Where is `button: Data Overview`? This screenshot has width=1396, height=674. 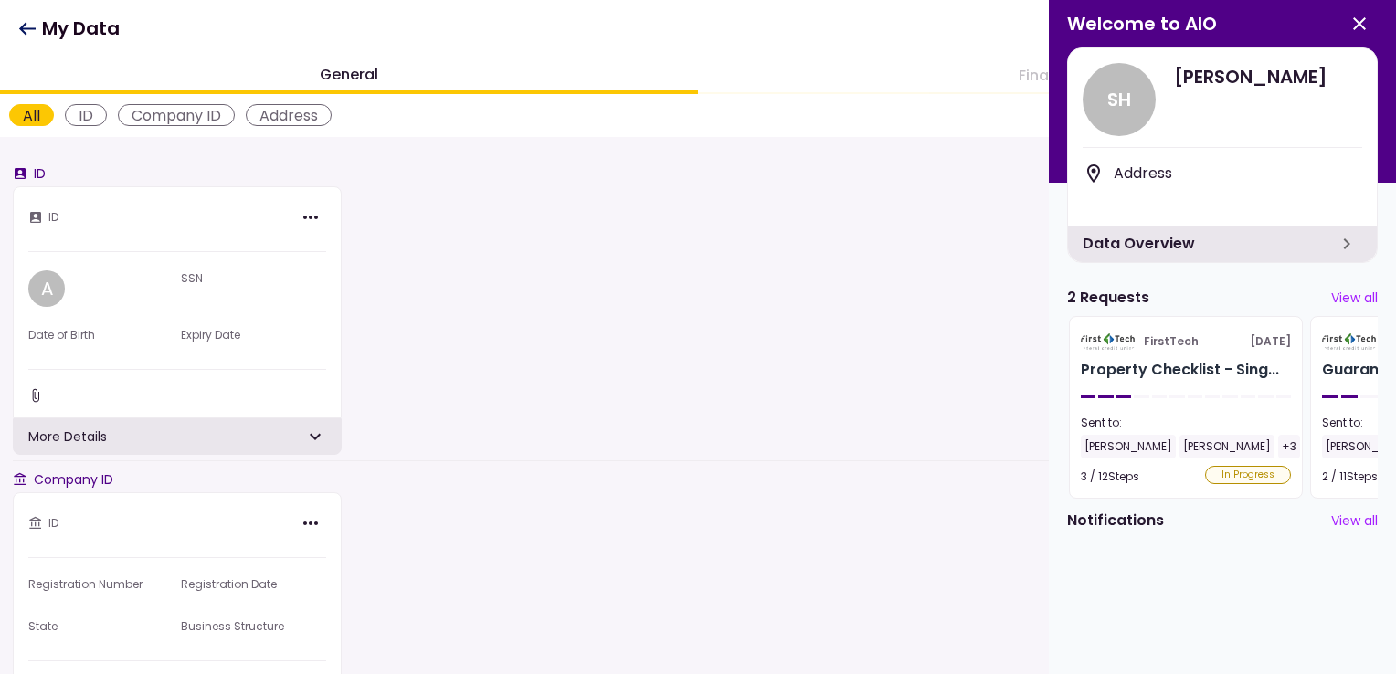
button: Data Overview is located at coordinates (1347, 244).